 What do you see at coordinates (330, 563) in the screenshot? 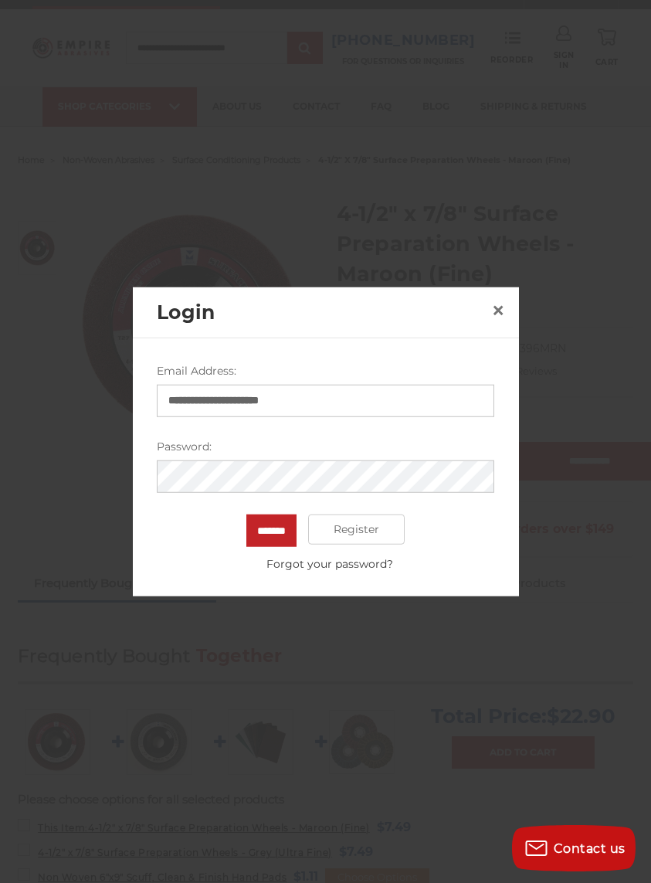
I see `a: Forgot your password?` at bounding box center [330, 563].